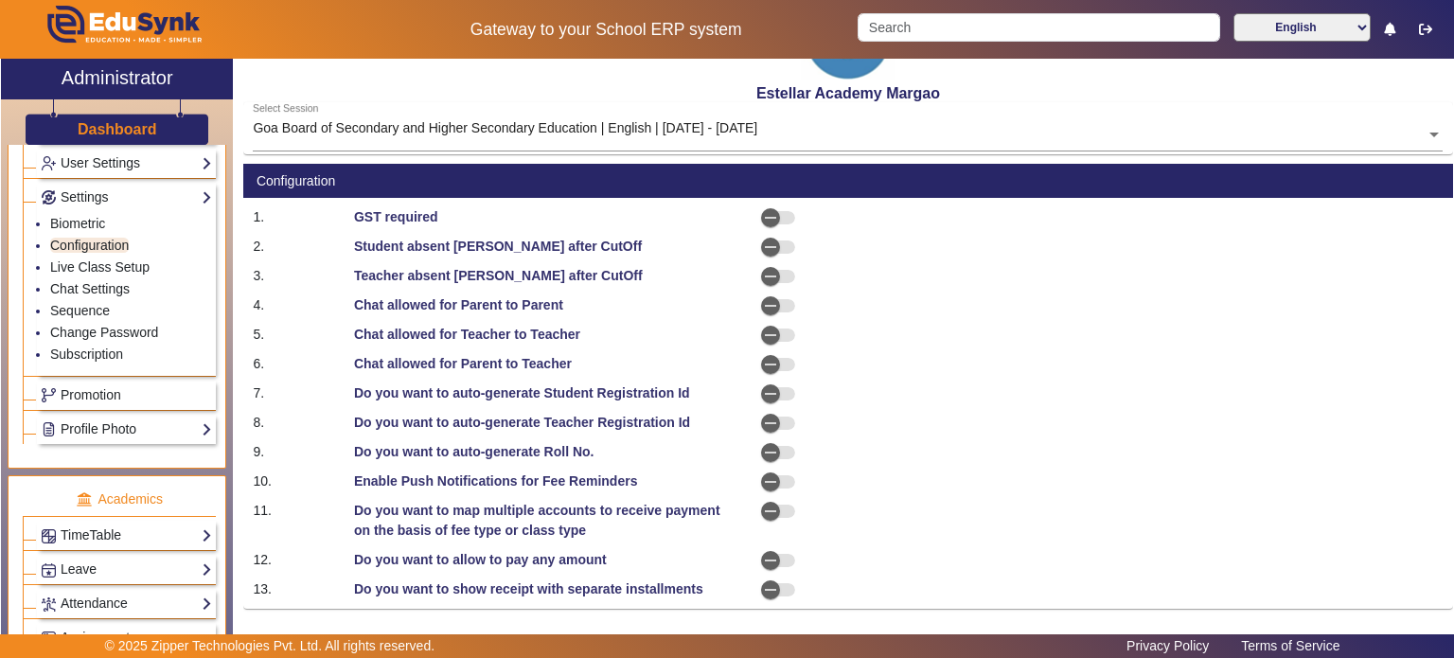 This screenshot has width=1454, height=658. What do you see at coordinates (79, 310) in the screenshot?
I see `a: Sequence` at bounding box center [79, 310].